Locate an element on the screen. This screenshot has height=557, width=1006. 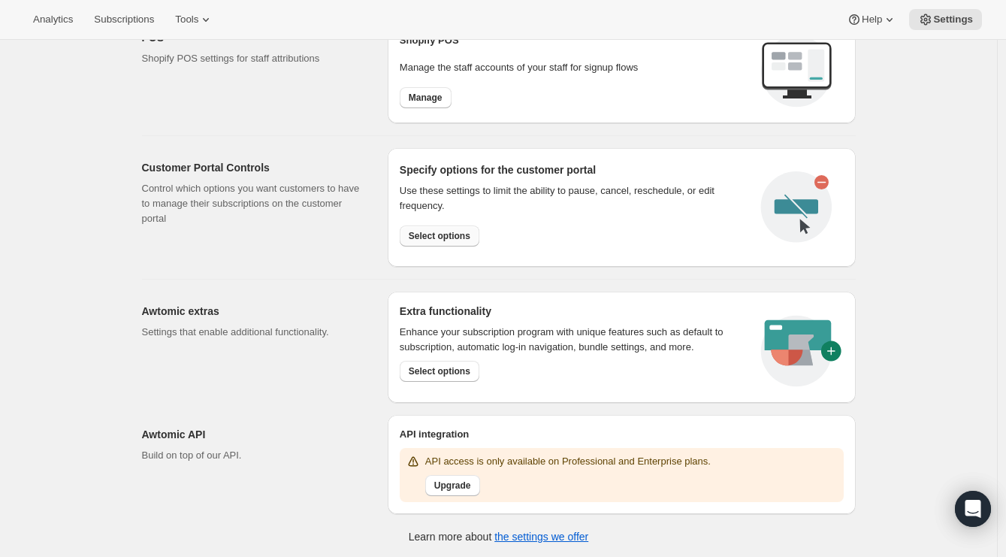
p: Settings that enable additional functionality. is located at coordinates (253, 332).